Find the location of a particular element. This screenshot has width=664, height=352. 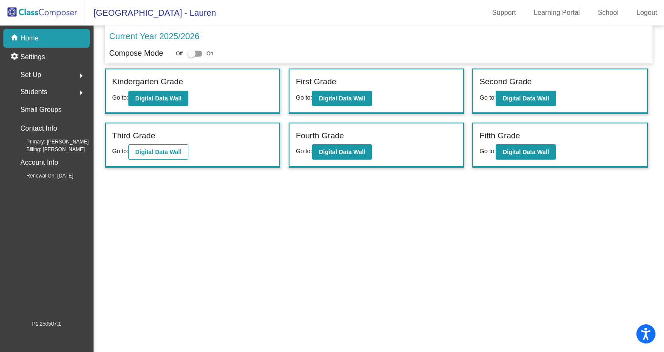

a: Logout is located at coordinates (647, 13).